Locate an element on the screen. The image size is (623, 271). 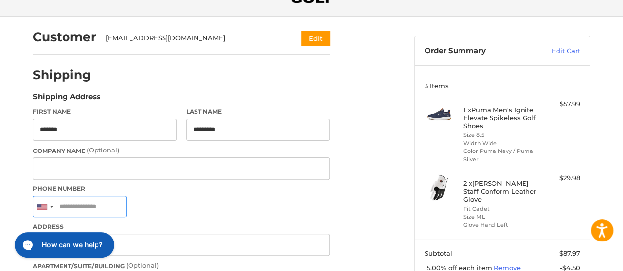
li: Color Puma Navy / Puma Silver is located at coordinates (501, 155).